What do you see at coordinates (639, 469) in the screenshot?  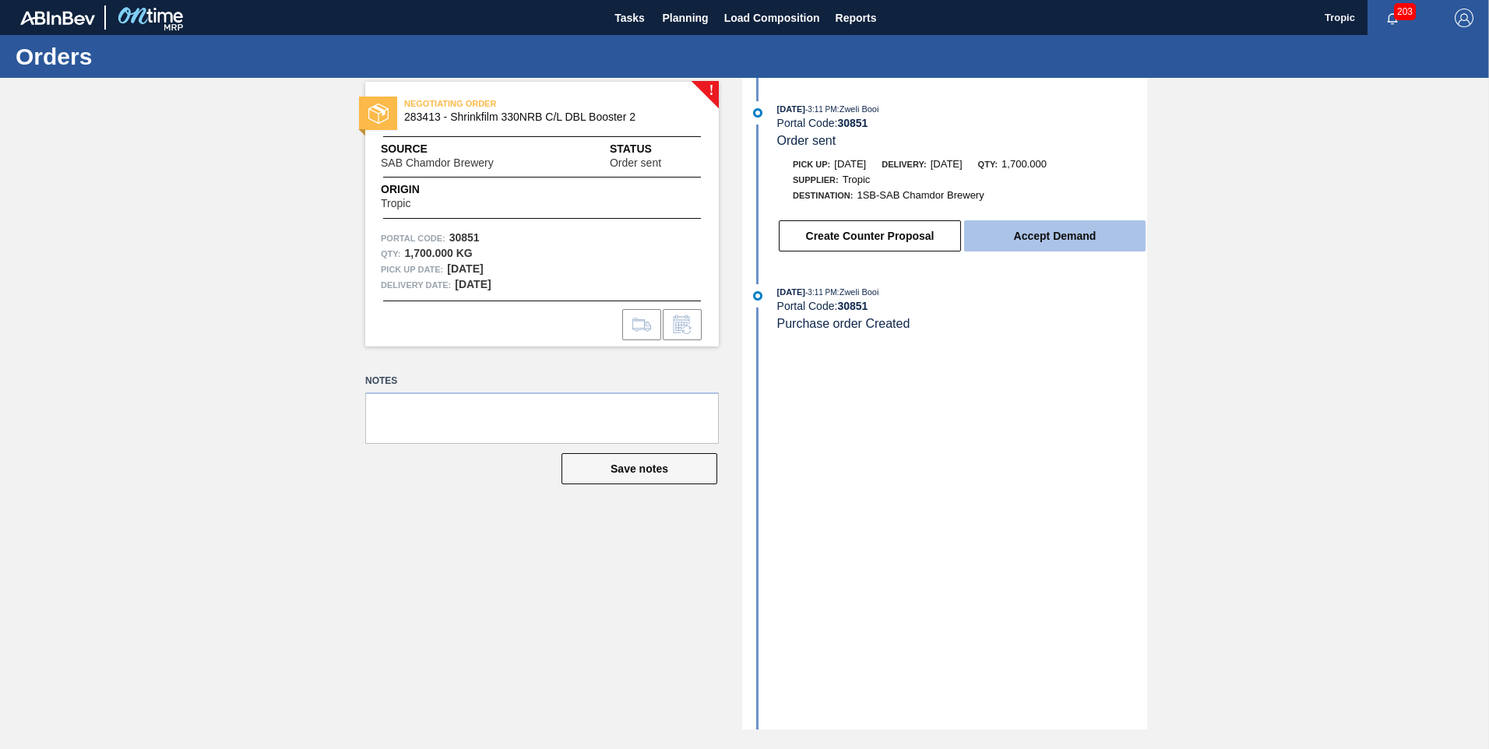 I see `button: Save notes` at bounding box center [639, 469].